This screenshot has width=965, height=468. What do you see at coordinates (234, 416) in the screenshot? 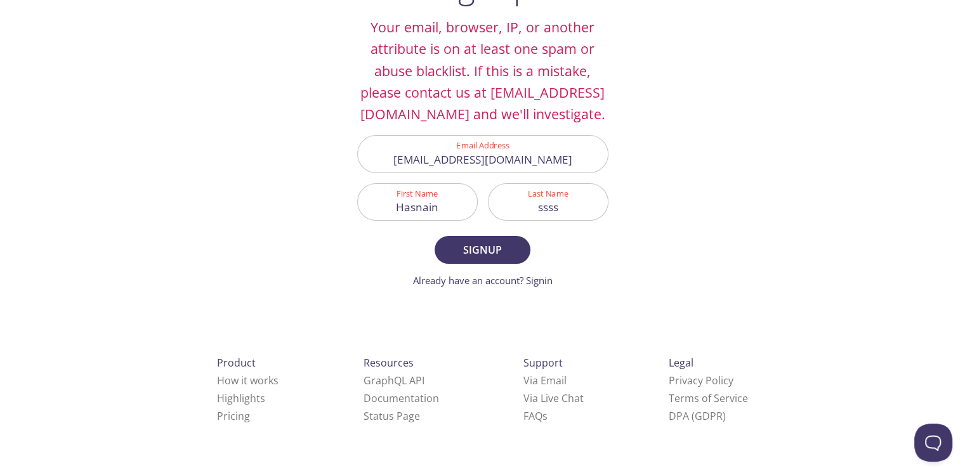
I see `a: Pricing` at bounding box center [234, 416].